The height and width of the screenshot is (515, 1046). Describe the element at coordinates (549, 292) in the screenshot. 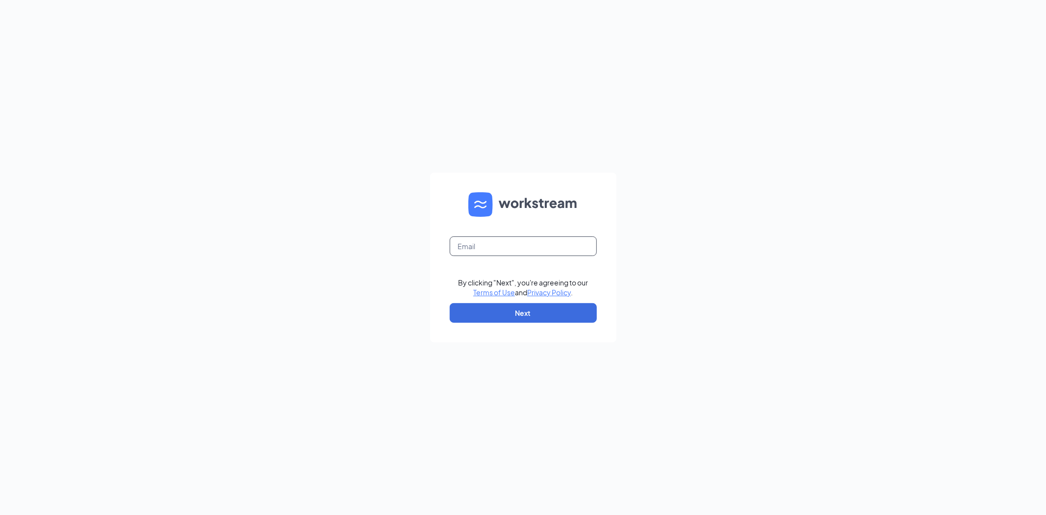

I see `a: Privacy Policy` at that location.